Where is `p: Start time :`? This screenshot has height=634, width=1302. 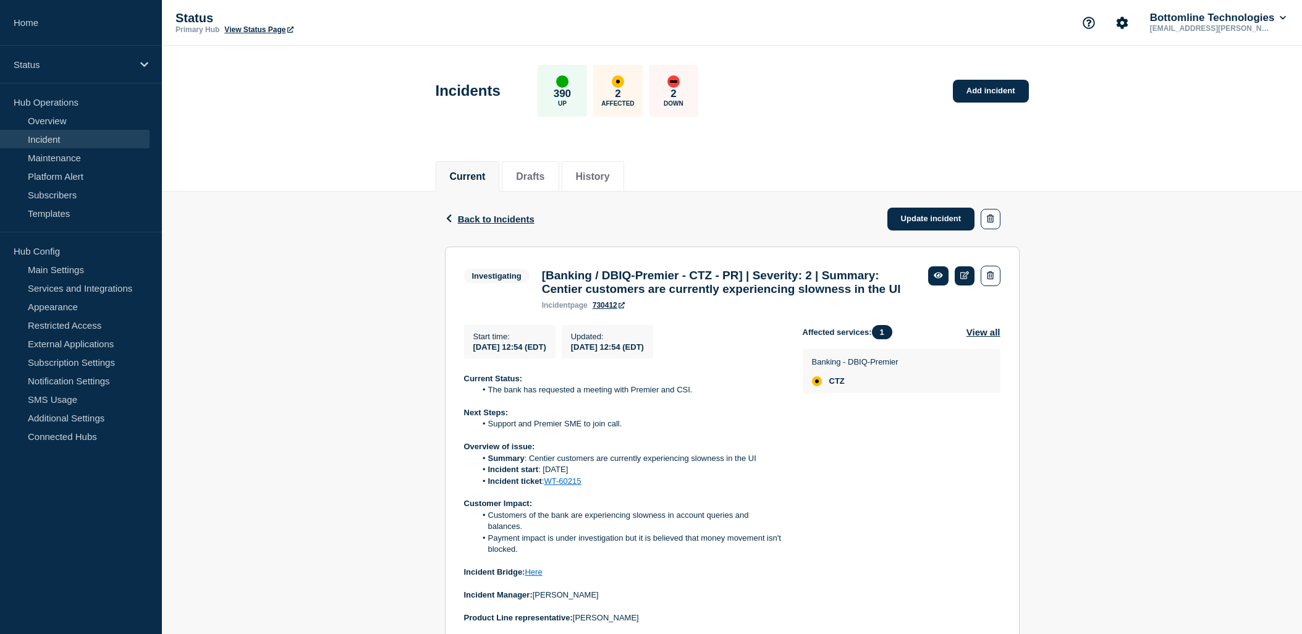 p: Start time : is located at coordinates (510, 336).